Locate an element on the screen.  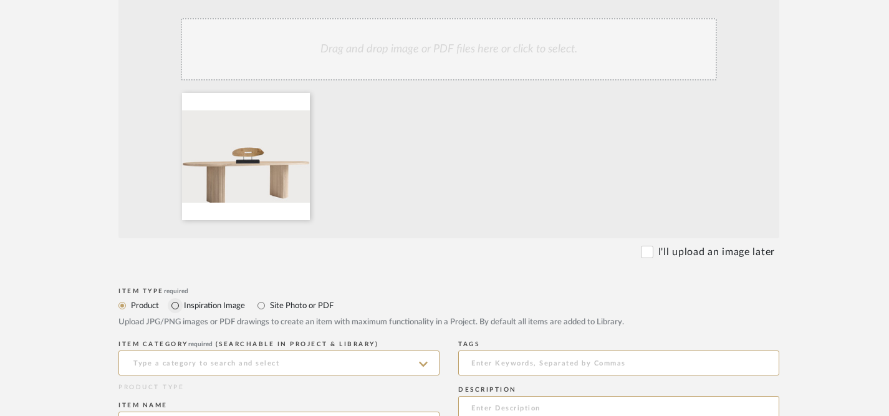
div: PRODUCT TYPE is located at coordinates (279, 387).